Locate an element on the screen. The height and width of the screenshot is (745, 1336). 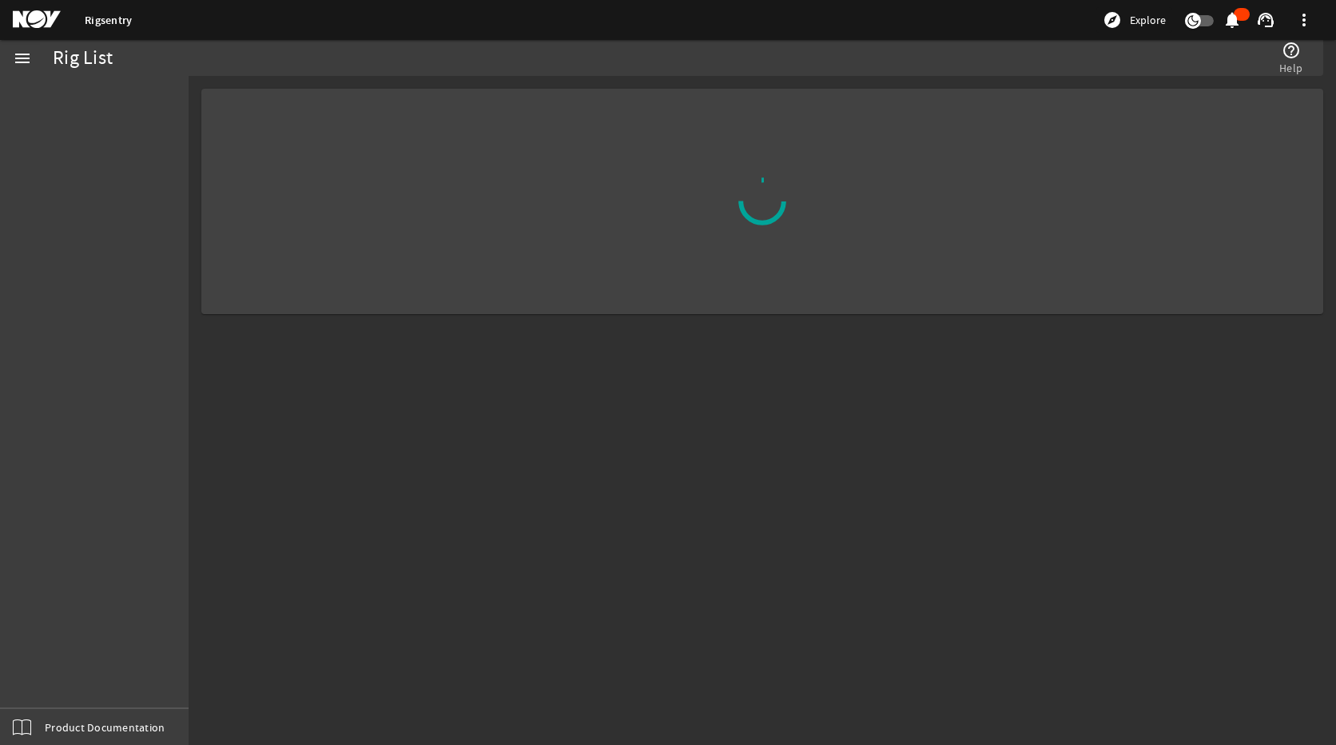
span: Explore is located at coordinates (1147, 20).